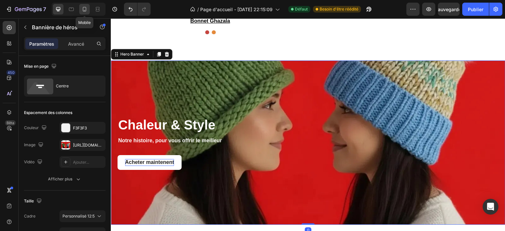  What do you see at coordinates (449, 9) in the screenshot?
I see `font: Sauvegarder` at bounding box center [449, 9].